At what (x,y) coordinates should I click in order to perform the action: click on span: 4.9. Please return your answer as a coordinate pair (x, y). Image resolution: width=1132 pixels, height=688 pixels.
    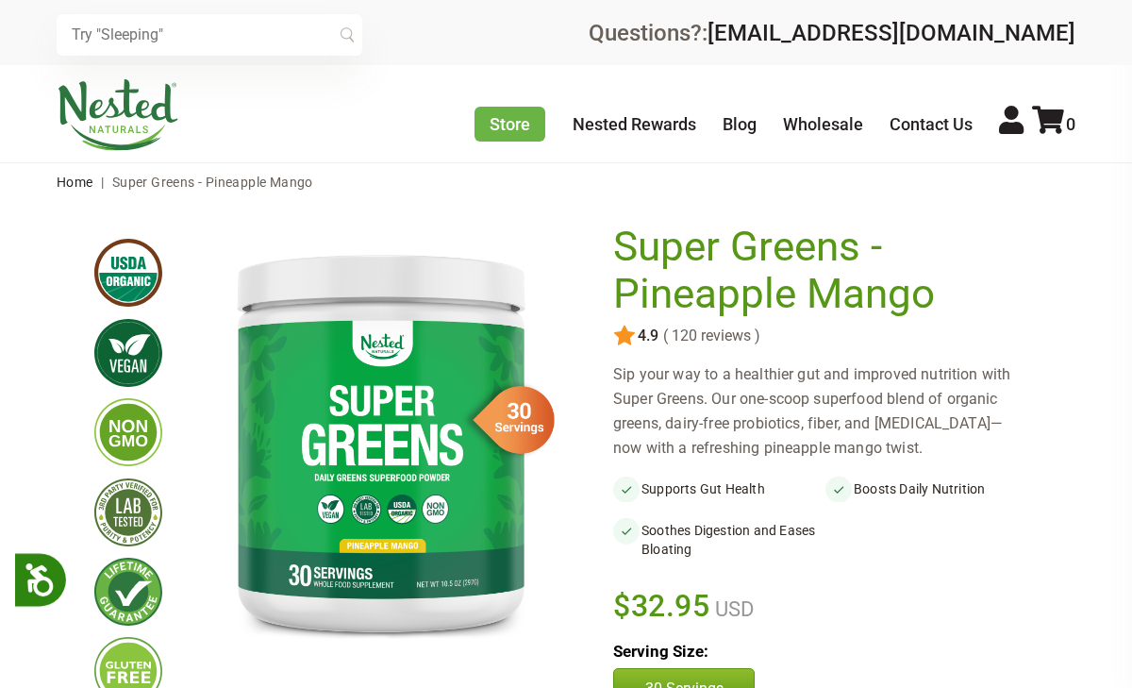
    Looking at the image, I should click on (647, 336).